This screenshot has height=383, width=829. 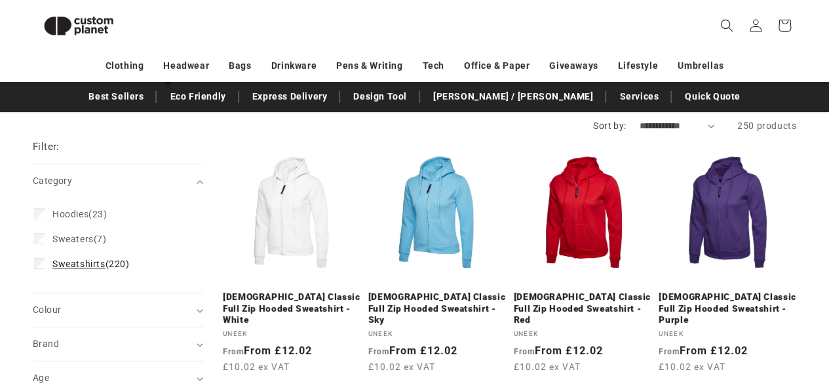 I want to click on span: (7), so click(x=79, y=239).